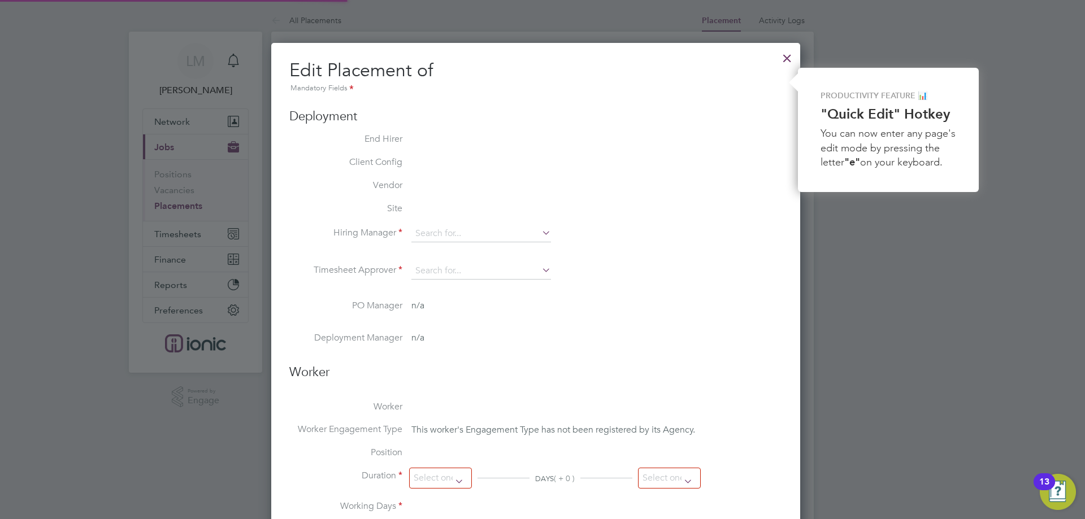 This screenshot has width=1085, height=519. What do you see at coordinates (901, 162) in the screenshot?
I see `span: on your keyboard.` at bounding box center [901, 162].